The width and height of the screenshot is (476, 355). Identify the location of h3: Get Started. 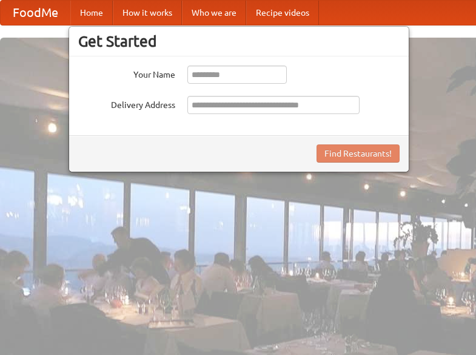
(239, 41).